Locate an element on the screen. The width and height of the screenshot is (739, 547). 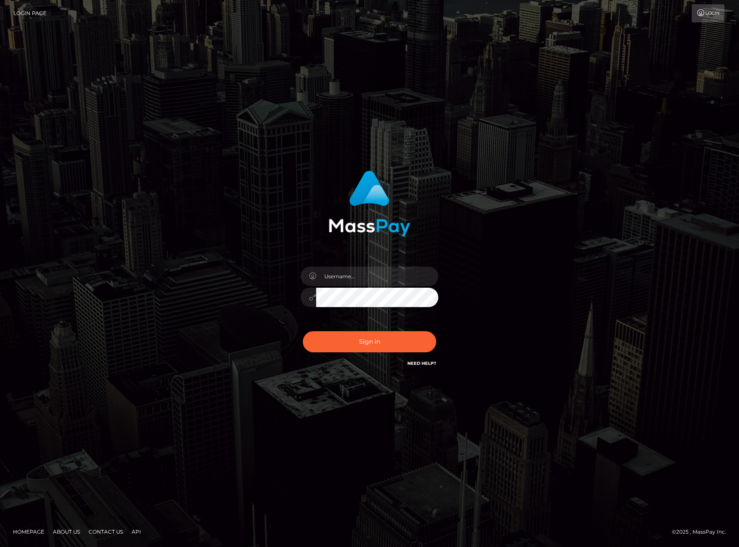
a: Login is located at coordinates (708, 13).